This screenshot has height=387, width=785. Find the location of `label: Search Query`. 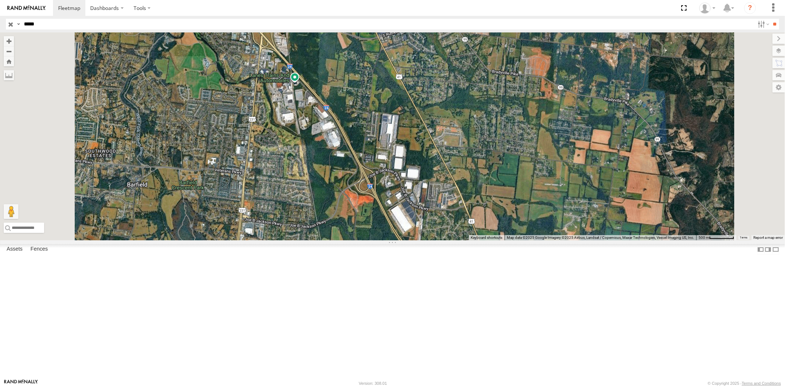

label: Search Query is located at coordinates (18, 24).